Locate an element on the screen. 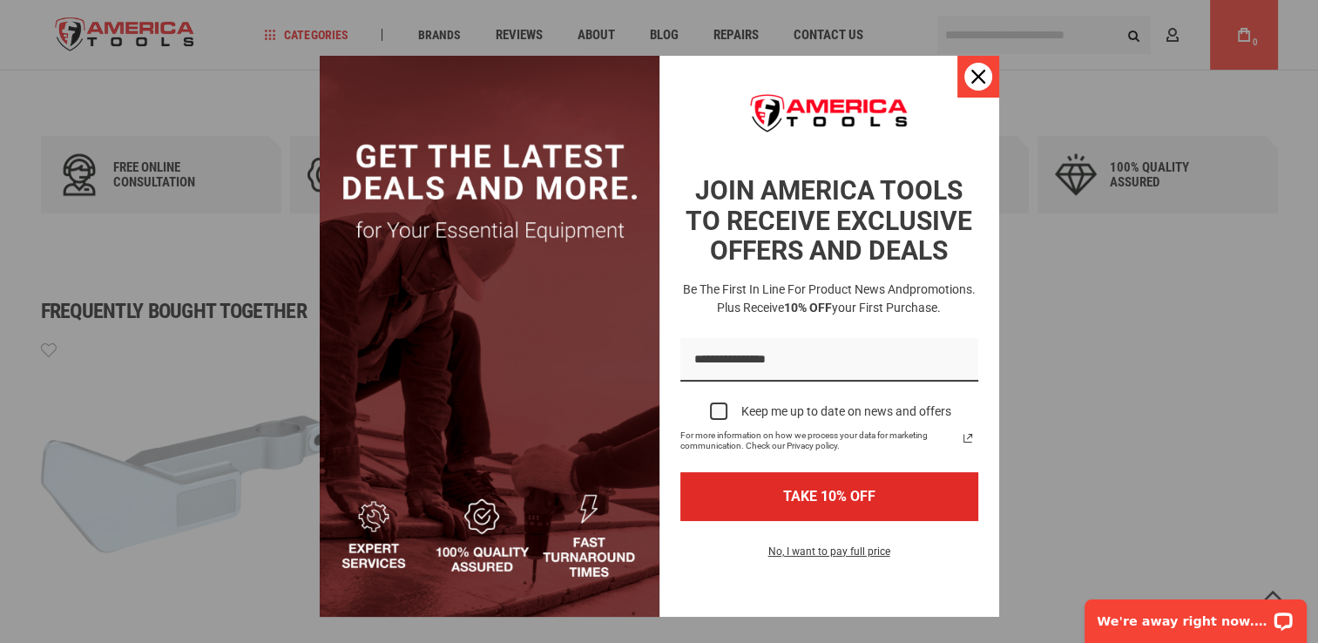 The height and width of the screenshot is (643, 1318). p: We're away right now. Please check back later! is located at coordinates (111, 33).